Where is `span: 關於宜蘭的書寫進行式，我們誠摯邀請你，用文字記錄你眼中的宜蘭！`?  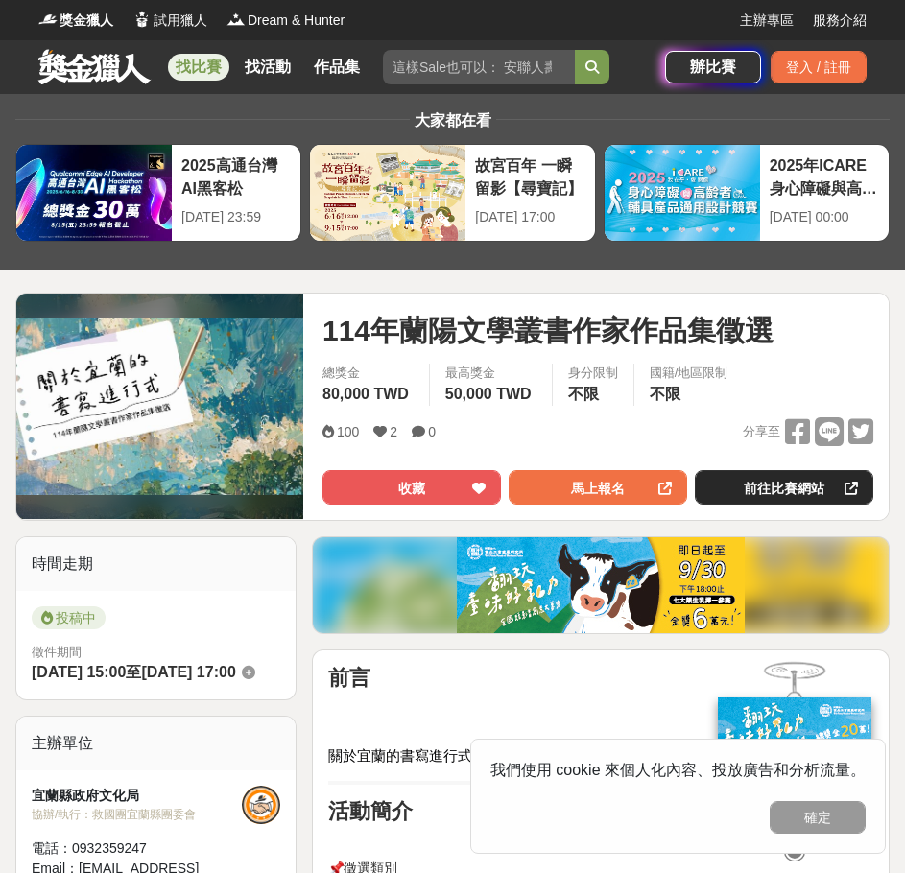 span: 關於宜蘭的書寫進行式，我們誠摯邀請你，用文字記錄你眼中的宜蘭！ is located at coordinates (551, 755).